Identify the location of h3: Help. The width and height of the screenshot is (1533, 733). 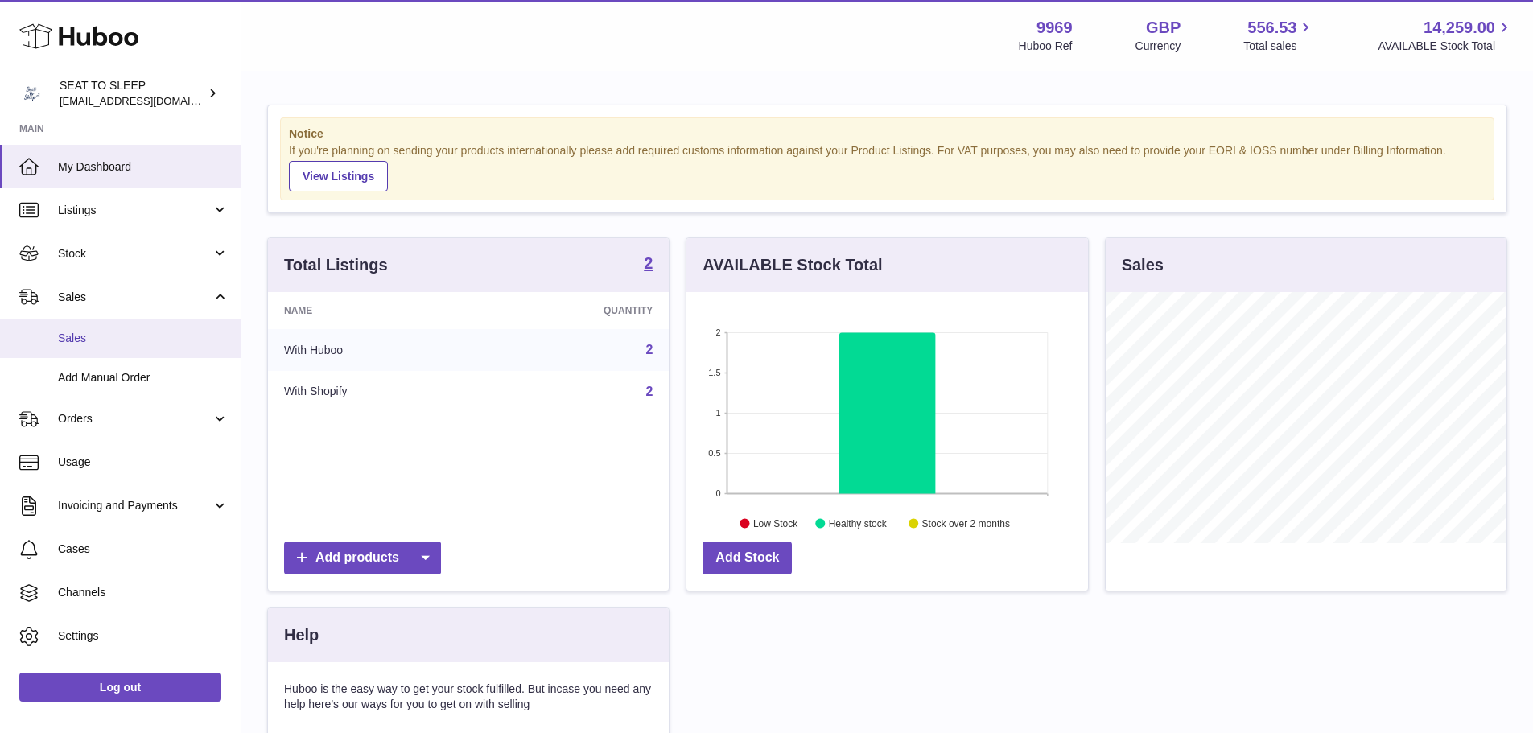
(301, 635).